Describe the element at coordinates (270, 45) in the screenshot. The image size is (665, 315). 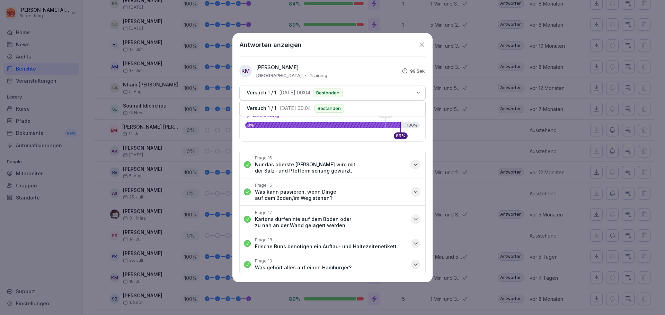
I see `h1: Antworten anzeigen` at that location.